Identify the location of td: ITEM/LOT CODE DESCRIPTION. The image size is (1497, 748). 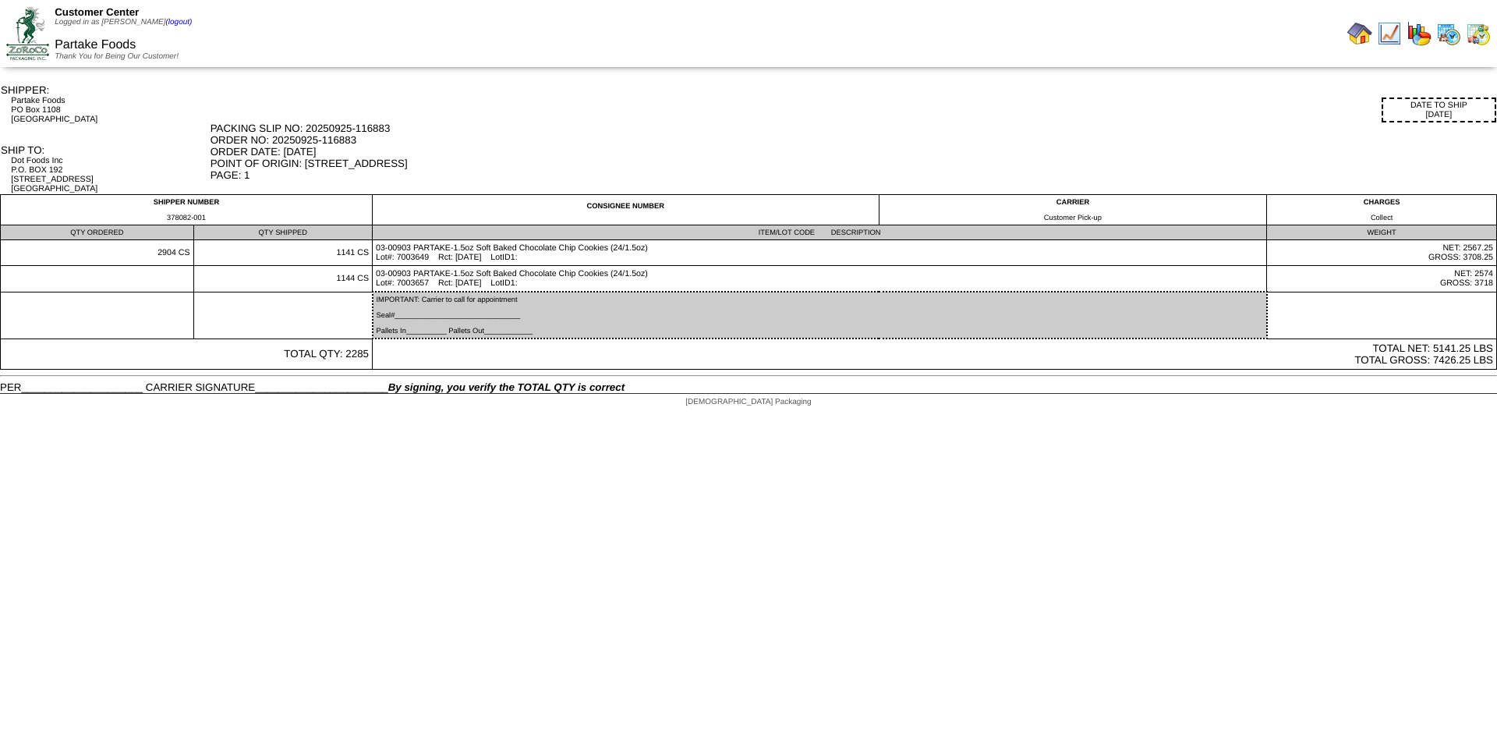
(820, 232).